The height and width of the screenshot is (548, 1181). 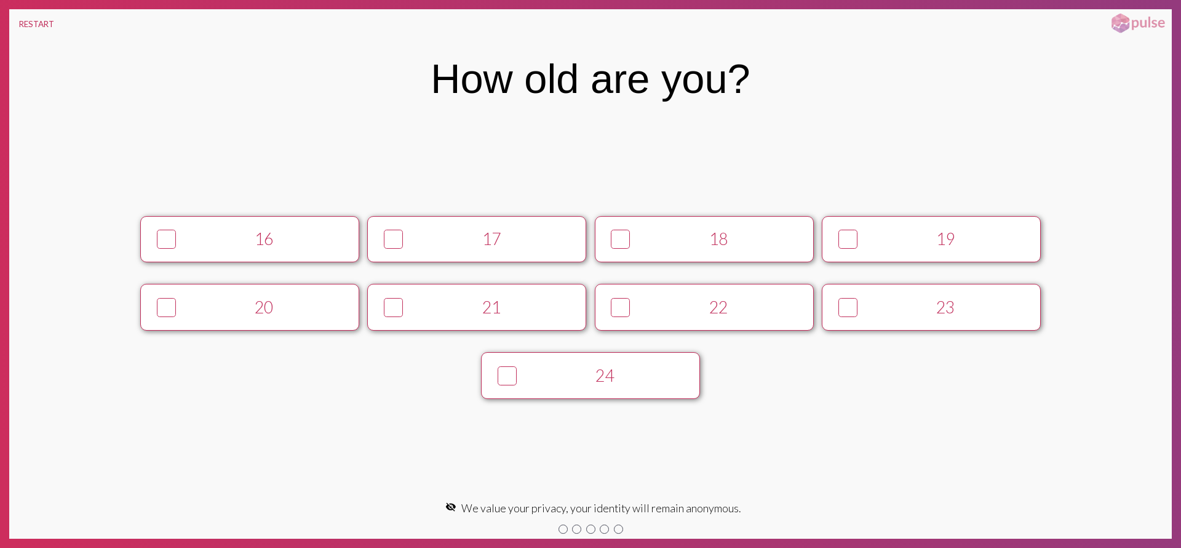 What do you see at coordinates (932, 239) in the screenshot?
I see `button: 19` at bounding box center [932, 239].